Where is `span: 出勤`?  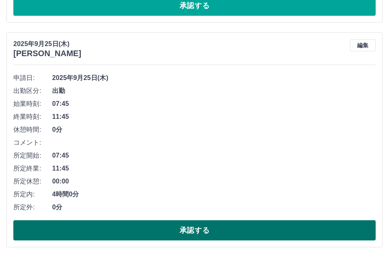
span: 出勤 is located at coordinates (214, 91).